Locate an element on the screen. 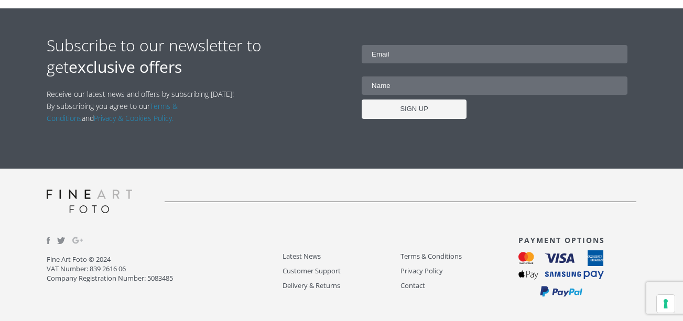 Image resolution: width=683 pixels, height=321 pixels. strong: exclusive offers is located at coordinates (125, 67).